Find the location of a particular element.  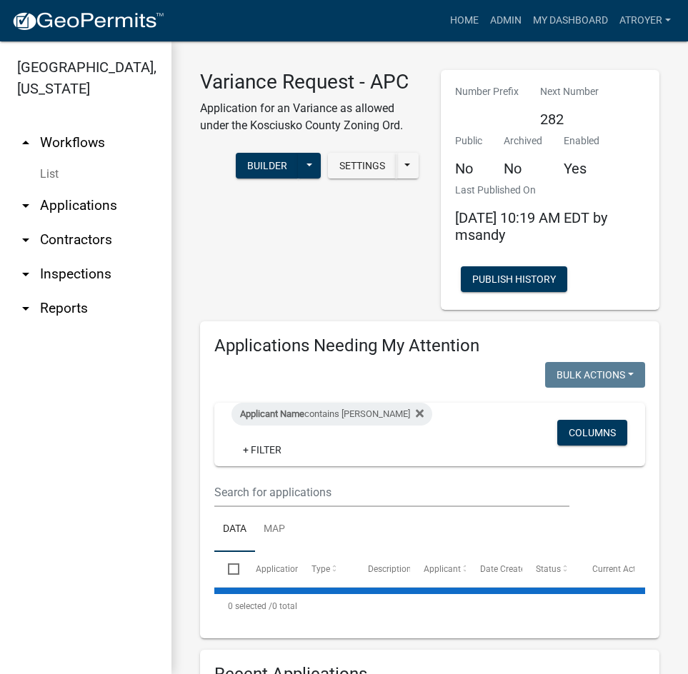

datatable-header-cell: Date Created is located at coordinates (494, 569).